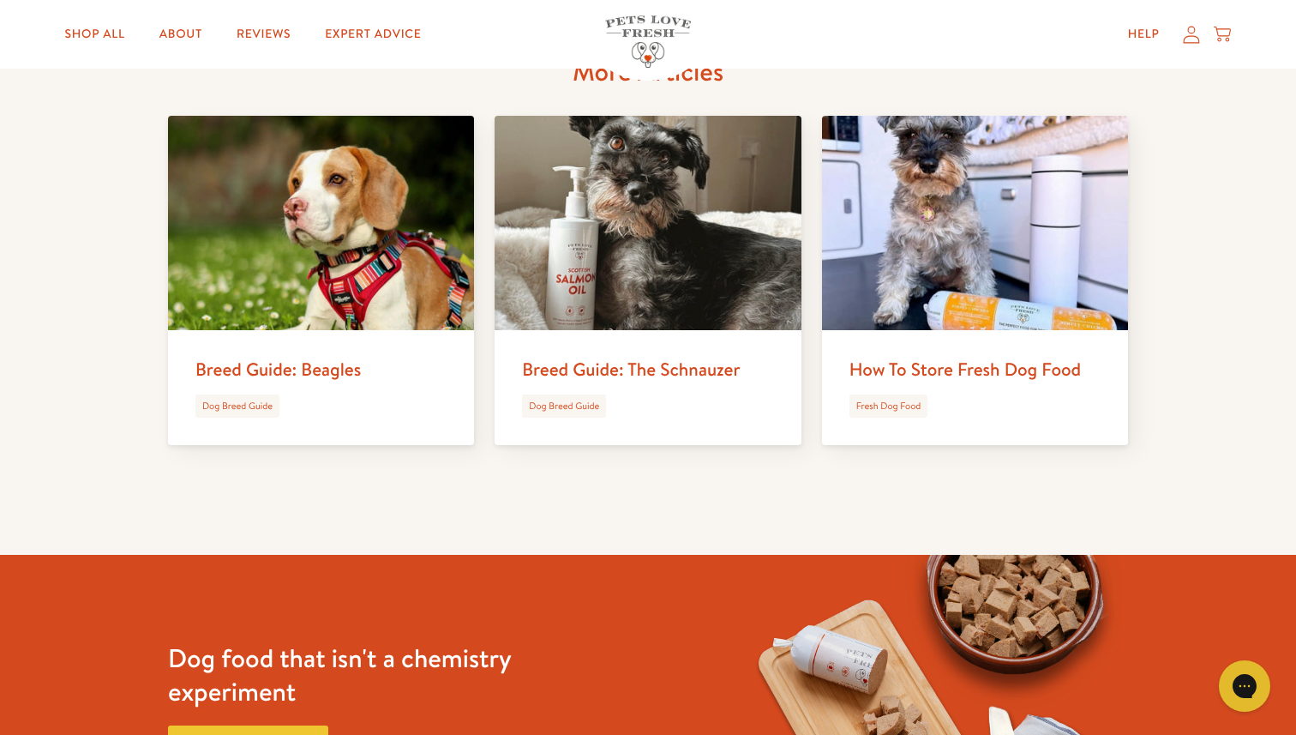 The height and width of the screenshot is (735, 1296). Describe the element at coordinates (181, 34) in the screenshot. I see `a: About` at that location.